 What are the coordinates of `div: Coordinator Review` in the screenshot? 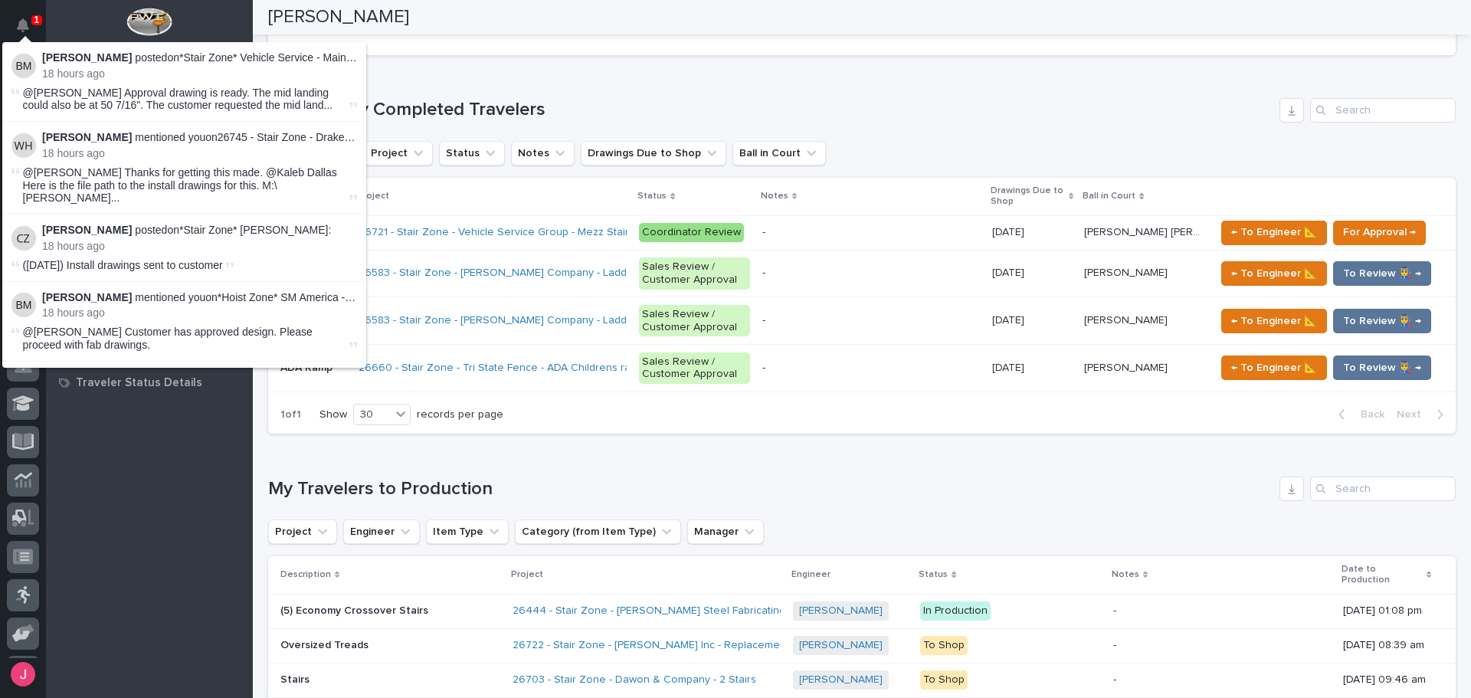 It's located at (691, 232).